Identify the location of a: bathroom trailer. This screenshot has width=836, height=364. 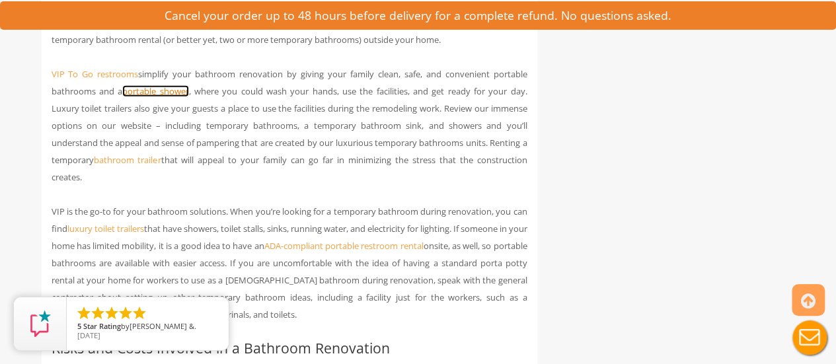
(128, 160).